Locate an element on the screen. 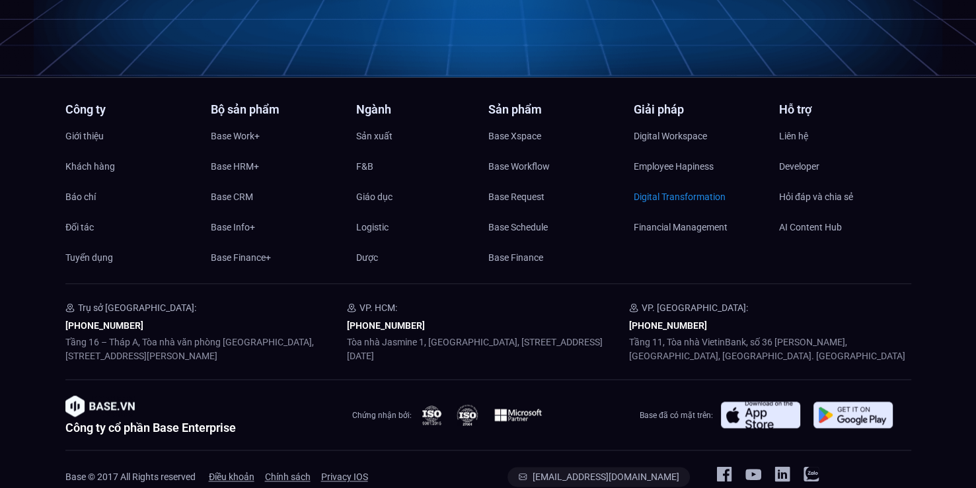 This screenshot has height=488, width=976. span: Developer is located at coordinates (799, 167).